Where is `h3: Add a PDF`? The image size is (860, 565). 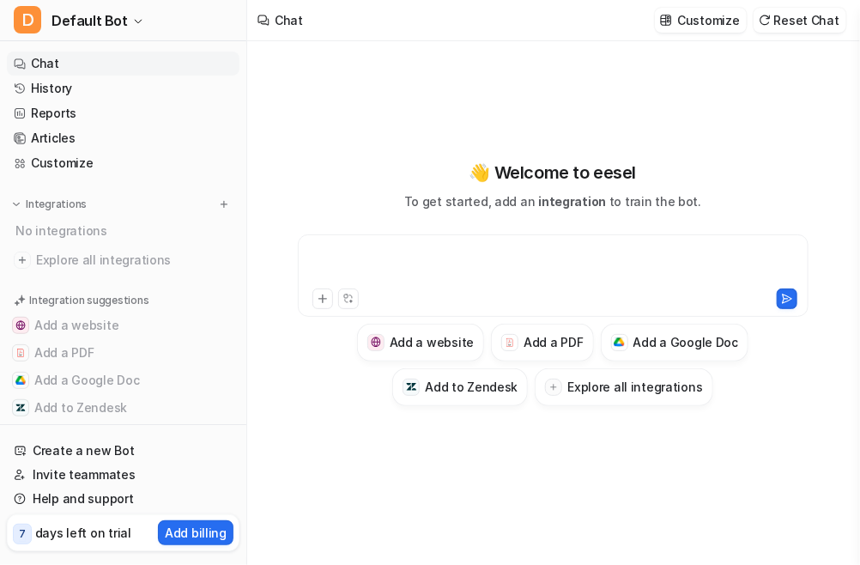 h3: Add a PDF is located at coordinates (553, 342).